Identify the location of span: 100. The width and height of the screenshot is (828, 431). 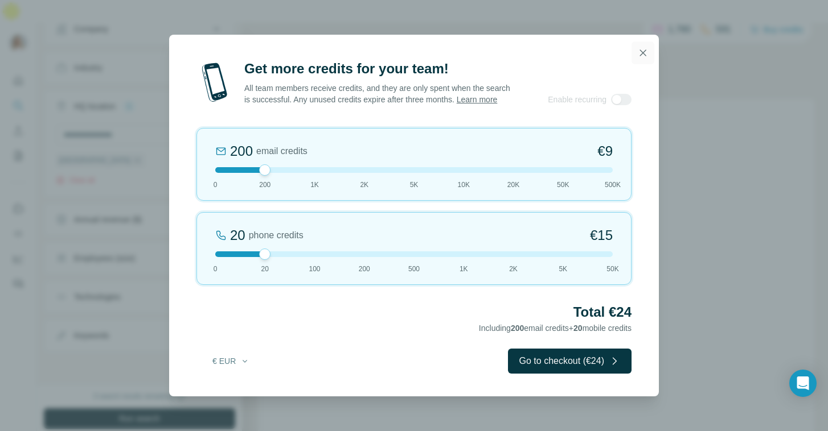
(314, 269).